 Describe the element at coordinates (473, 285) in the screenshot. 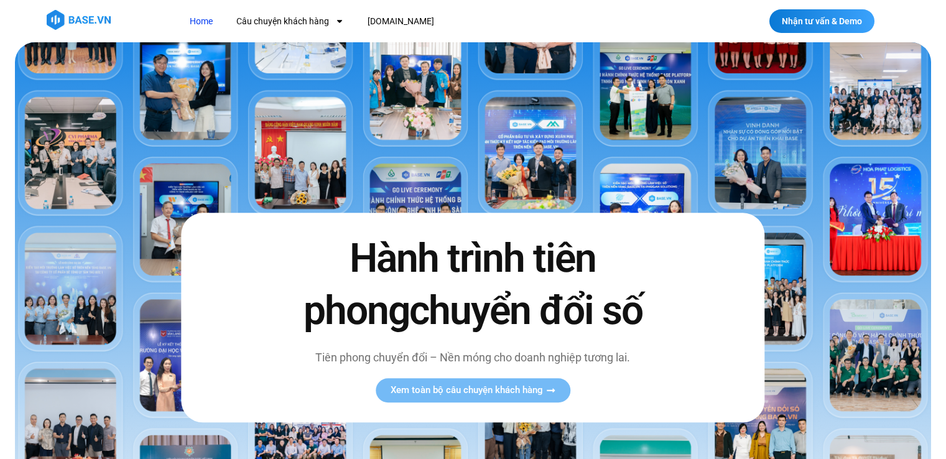

I see `h2: Hành trình tiên phong` at that location.